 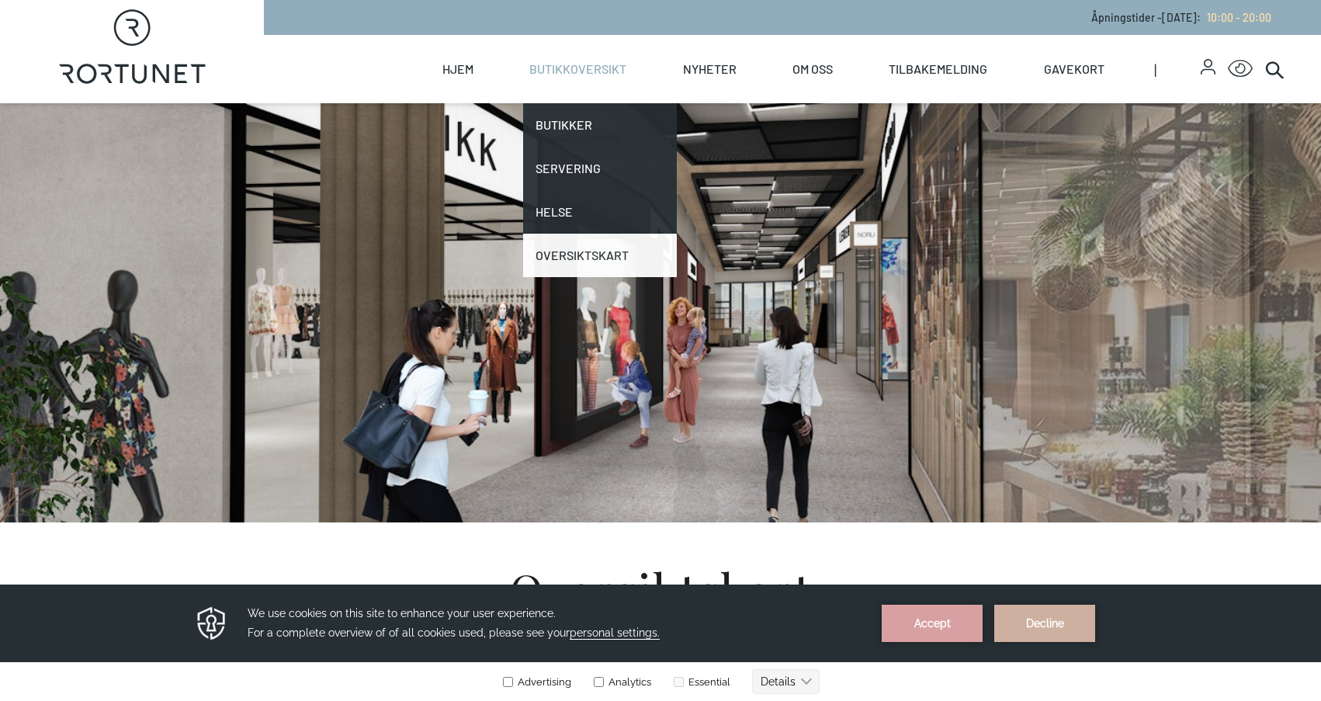 What do you see at coordinates (932, 39) in the screenshot?
I see `button: Accept` at bounding box center [932, 39].